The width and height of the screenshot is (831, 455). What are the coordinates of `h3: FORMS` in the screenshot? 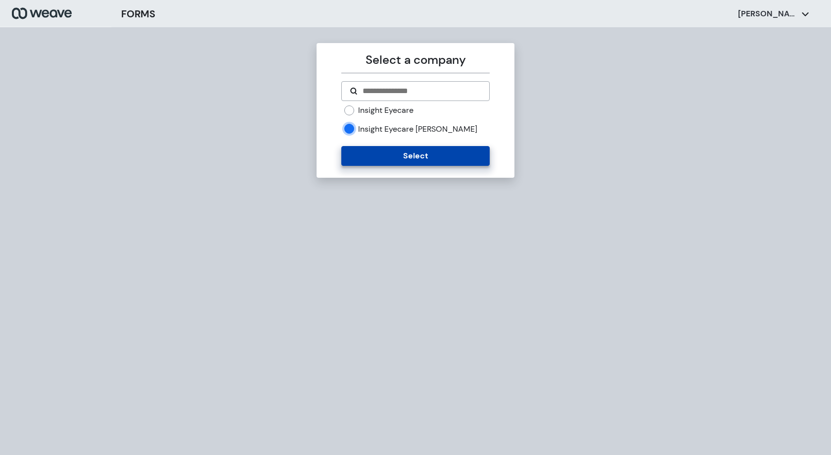 It's located at (138, 14).